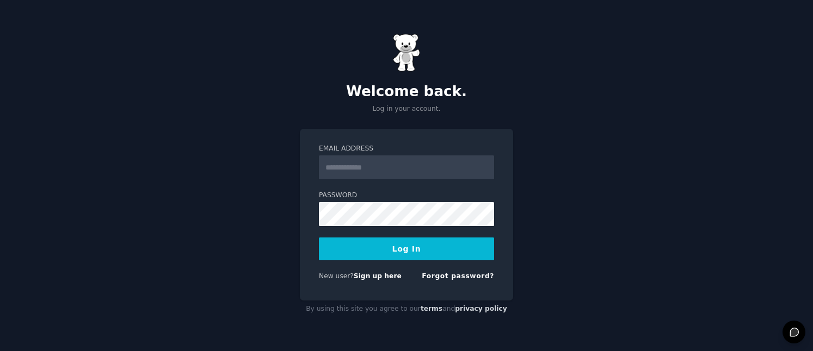  Describe the element at coordinates (406, 249) in the screenshot. I see `button: Log In` at that location.